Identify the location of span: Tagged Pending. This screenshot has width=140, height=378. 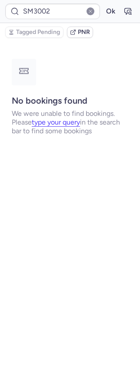
(38, 32).